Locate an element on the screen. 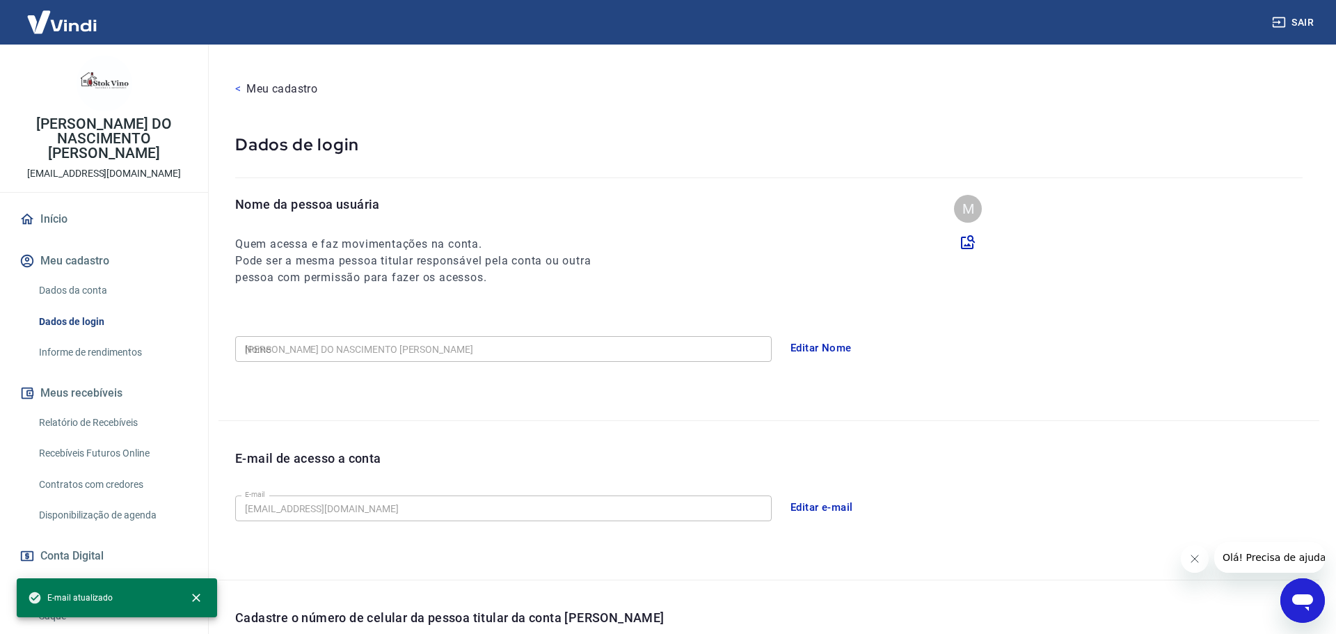 The width and height of the screenshot is (1336, 634). h6: Pode ser a mesma pessoa titular responsável pela conta ou outra pessoa com permissão para fazer o... is located at coordinates (426, 269).